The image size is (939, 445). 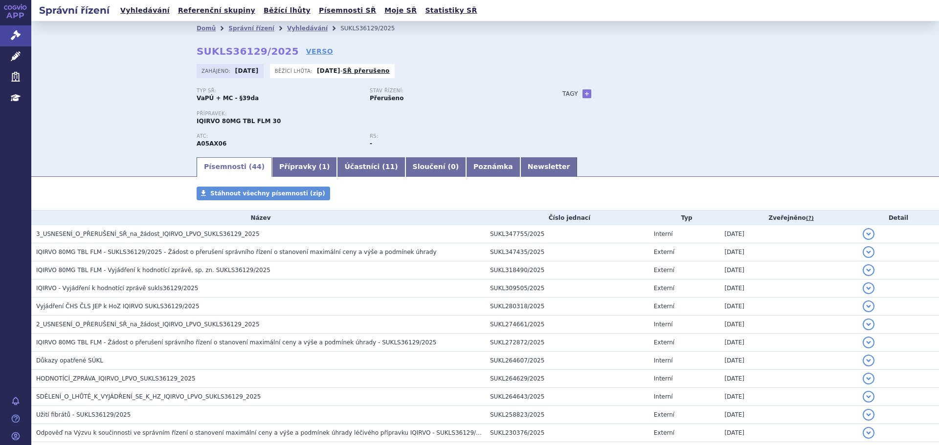 What do you see at coordinates (370, 114) in the screenshot?
I see `p: Přípravek:` at bounding box center [370, 114].